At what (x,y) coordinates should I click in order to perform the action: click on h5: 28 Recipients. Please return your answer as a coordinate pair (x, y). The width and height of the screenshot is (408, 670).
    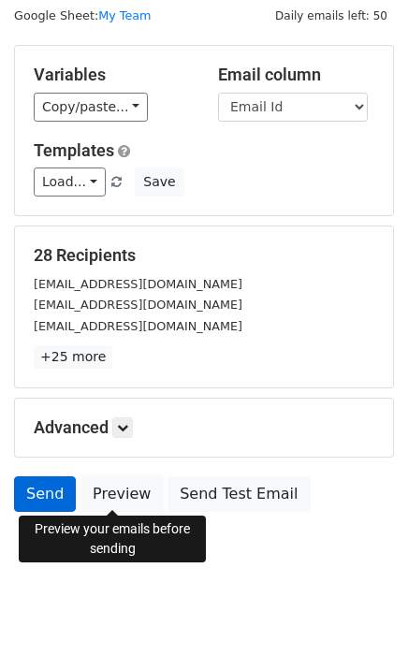
    Looking at the image, I should click on (204, 255).